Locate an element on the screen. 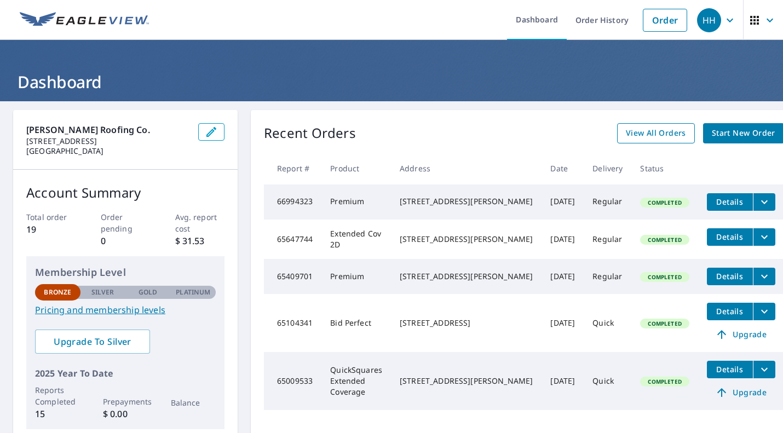 The image size is (783, 433). p: Gold is located at coordinates (148, 292).